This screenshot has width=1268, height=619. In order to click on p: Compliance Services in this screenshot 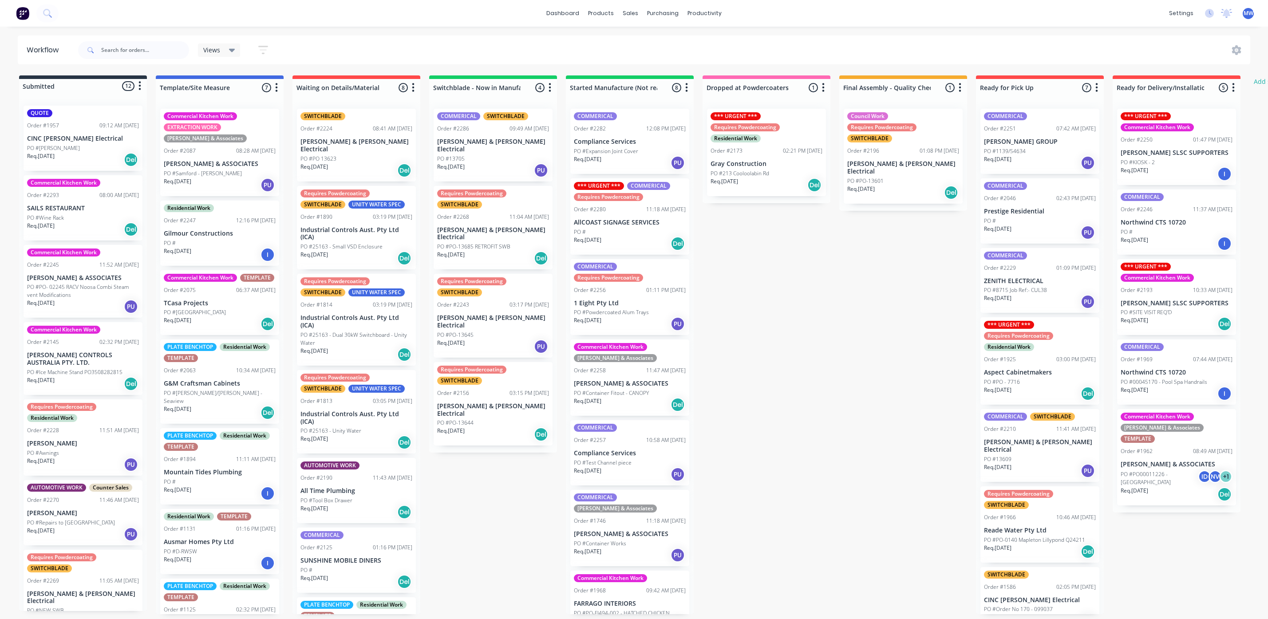, I will do `click(630, 453)`.